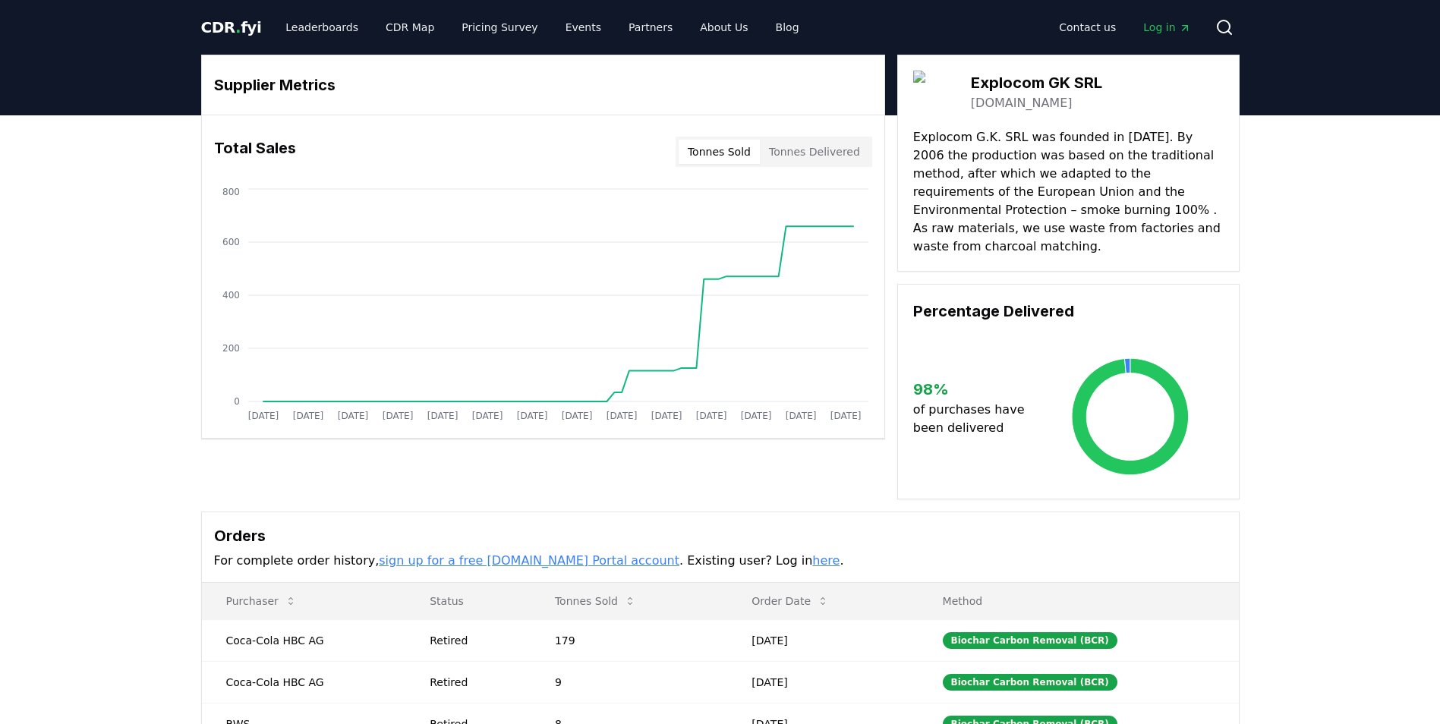  Describe the element at coordinates (1167, 27) in the screenshot. I see `span: Log in` at that location.